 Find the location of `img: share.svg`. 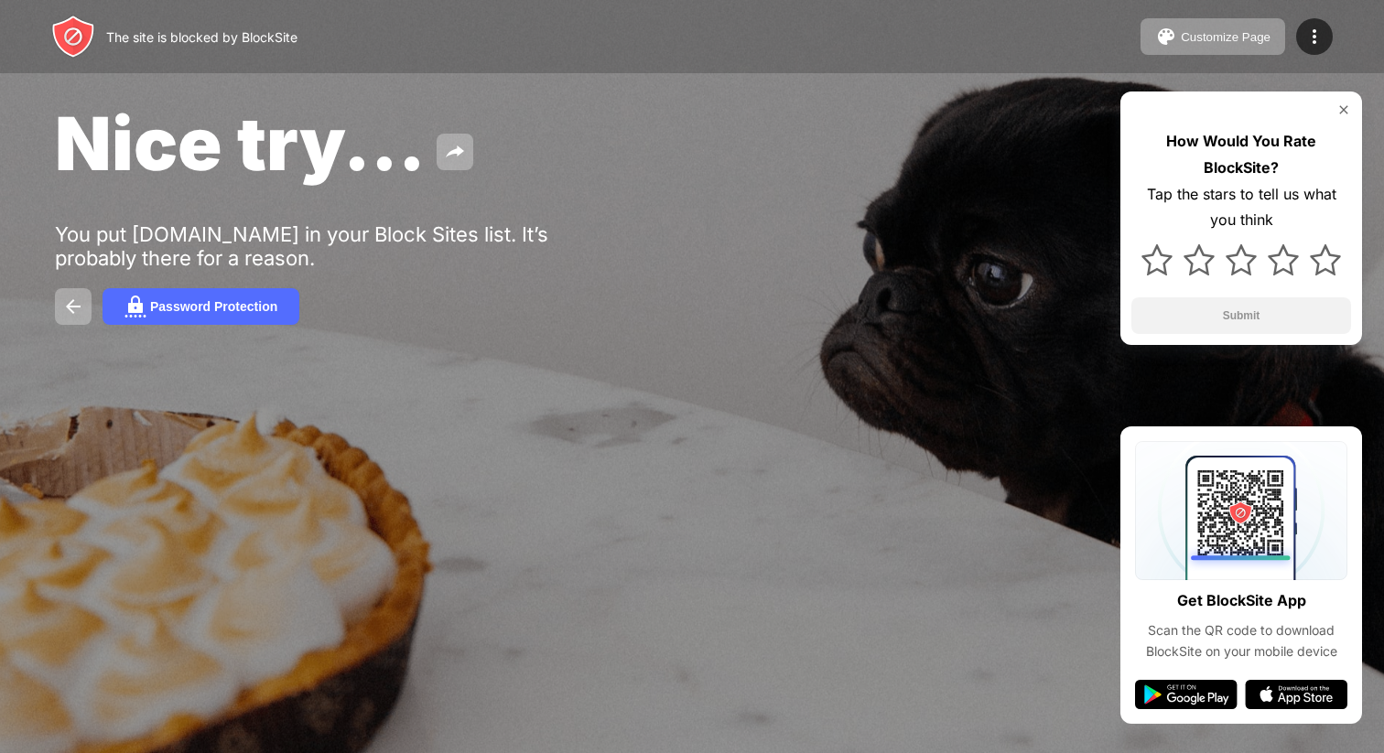

img: share.svg is located at coordinates (455, 152).